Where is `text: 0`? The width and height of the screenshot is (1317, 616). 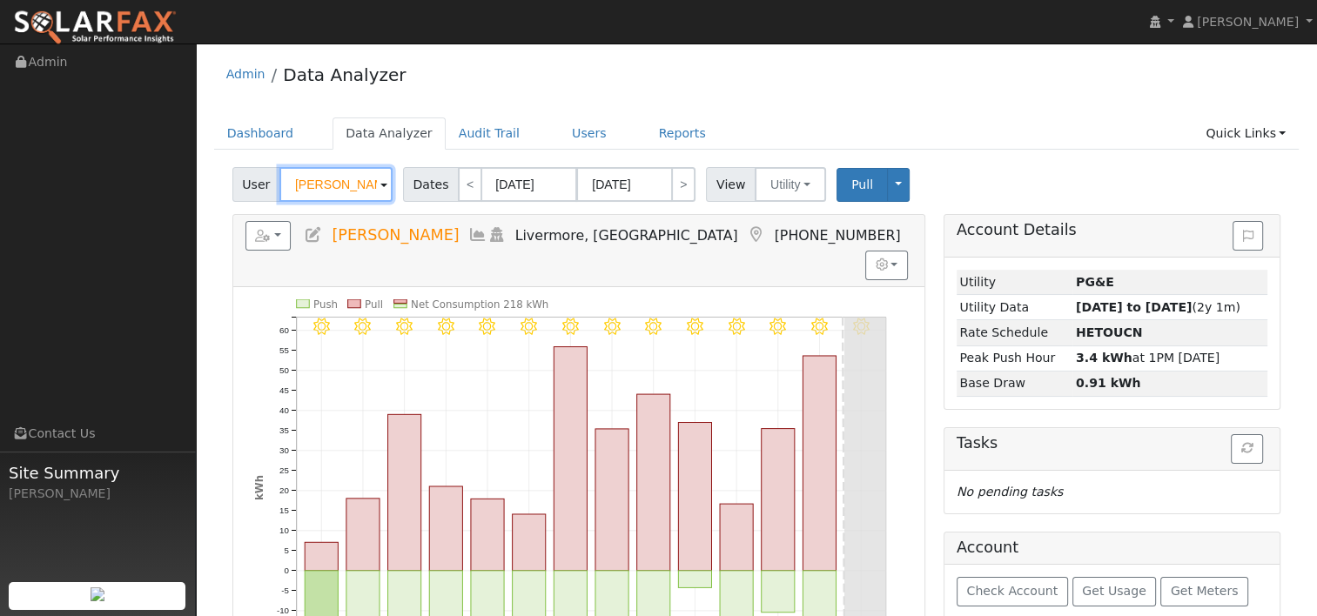
text: 0 is located at coordinates (286, 570).